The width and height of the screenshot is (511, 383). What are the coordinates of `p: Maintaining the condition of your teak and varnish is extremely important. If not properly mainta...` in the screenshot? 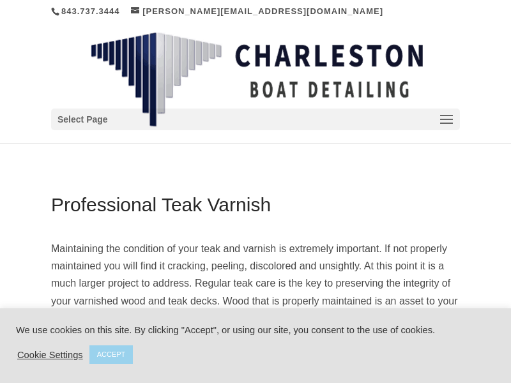 It's located at (255, 310).